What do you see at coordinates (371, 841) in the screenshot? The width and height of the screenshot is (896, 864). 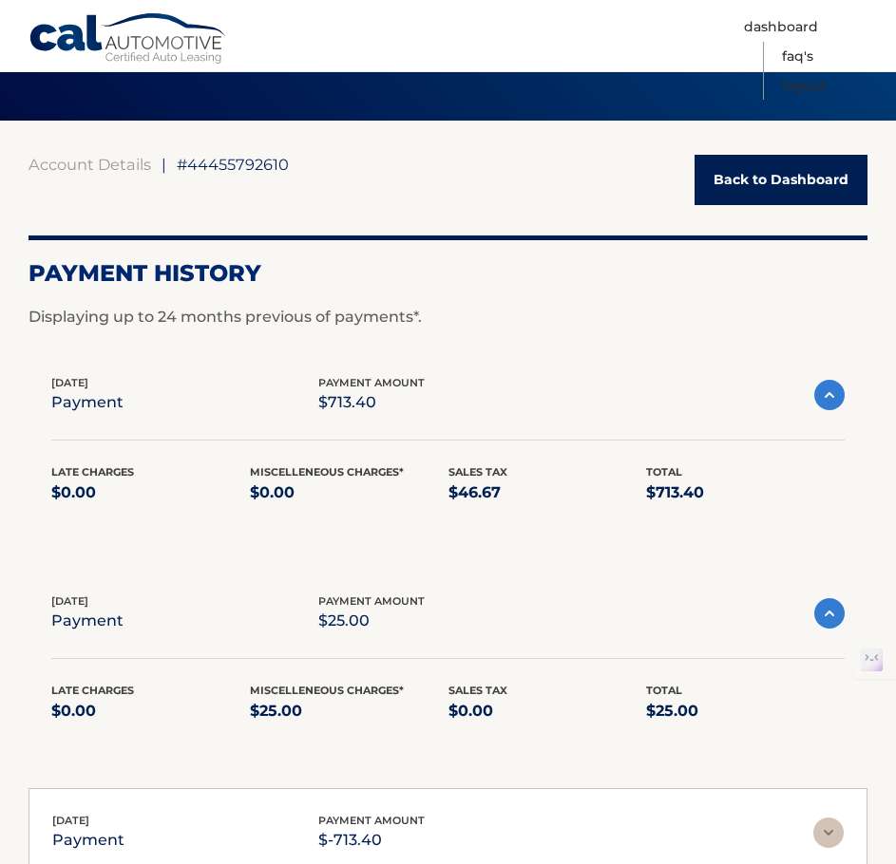 I see `p: $-713.40` at bounding box center [371, 841].